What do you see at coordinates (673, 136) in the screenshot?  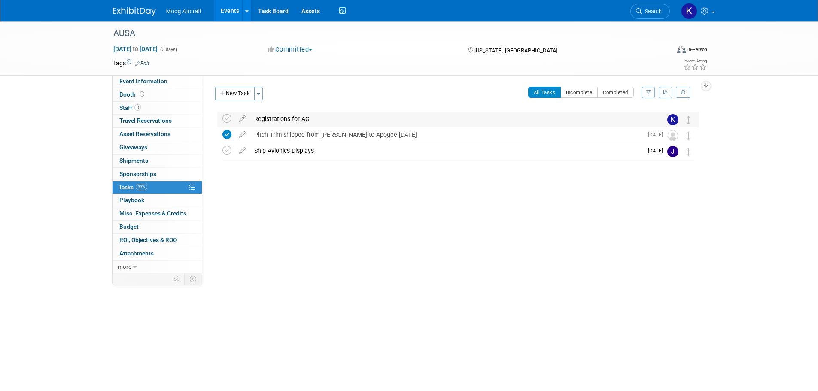 I see `img: Unassigned` at bounding box center [673, 136].